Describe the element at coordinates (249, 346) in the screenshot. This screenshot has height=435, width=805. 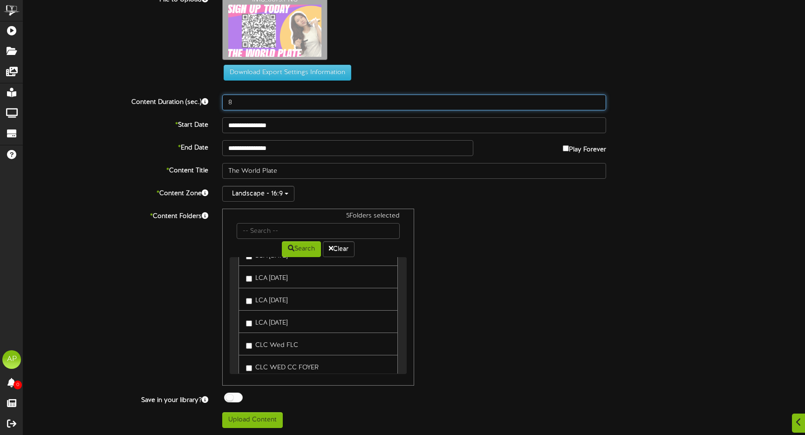
I see `input: CLC Wed FLC` at that location.